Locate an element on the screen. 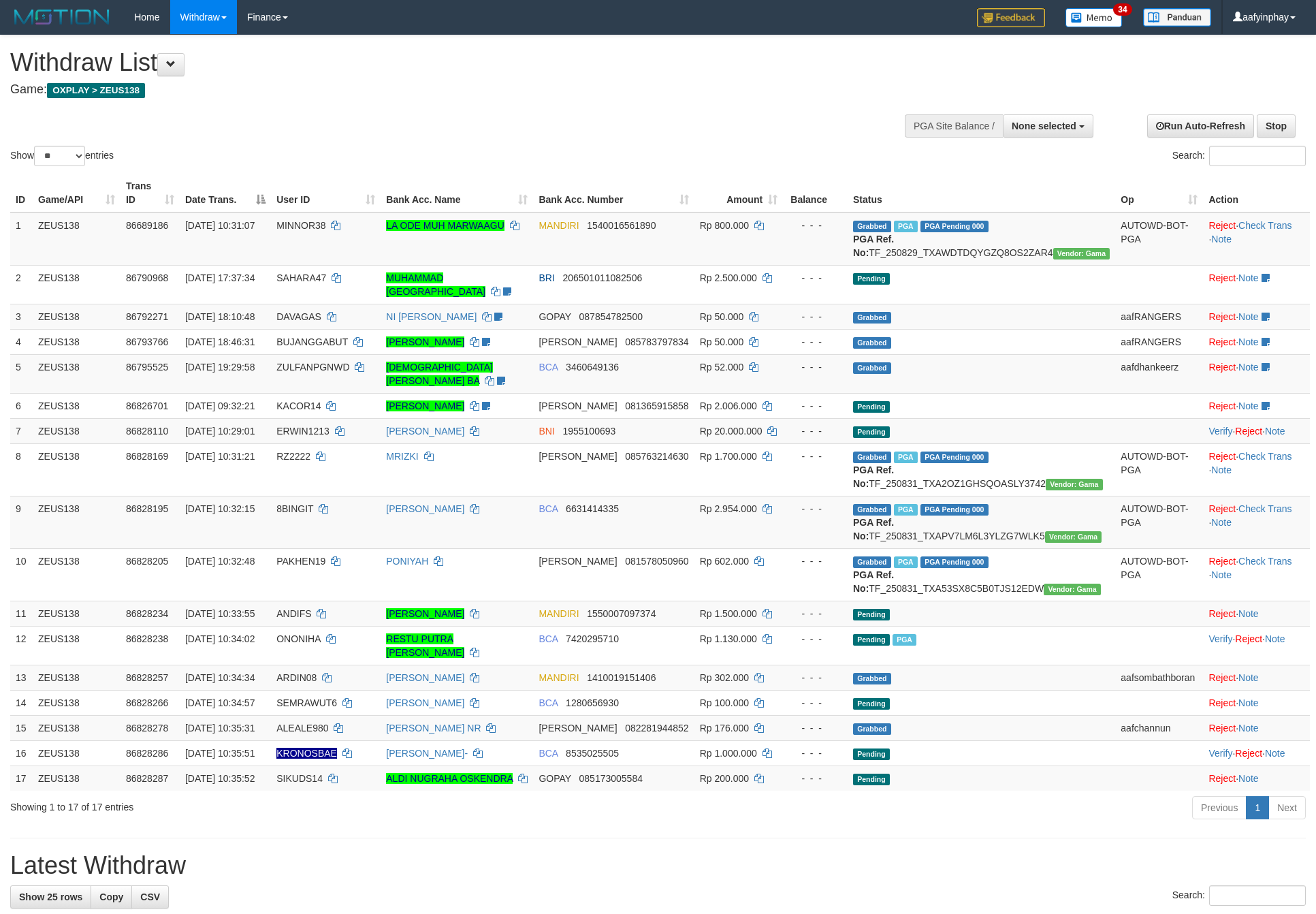 Image resolution: width=1316 pixels, height=914 pixels. span: Copy 1540016561890 to clipboard is located at coordinates (621, 226).